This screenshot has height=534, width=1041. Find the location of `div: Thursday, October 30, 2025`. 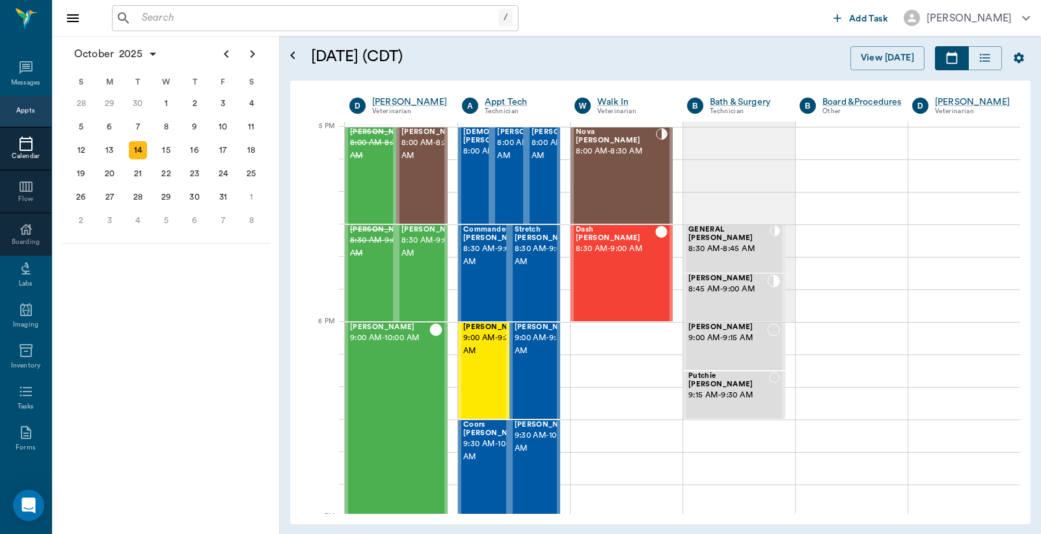

div: Thursday, October 30, 2025 is located at coordinates (195, 197).